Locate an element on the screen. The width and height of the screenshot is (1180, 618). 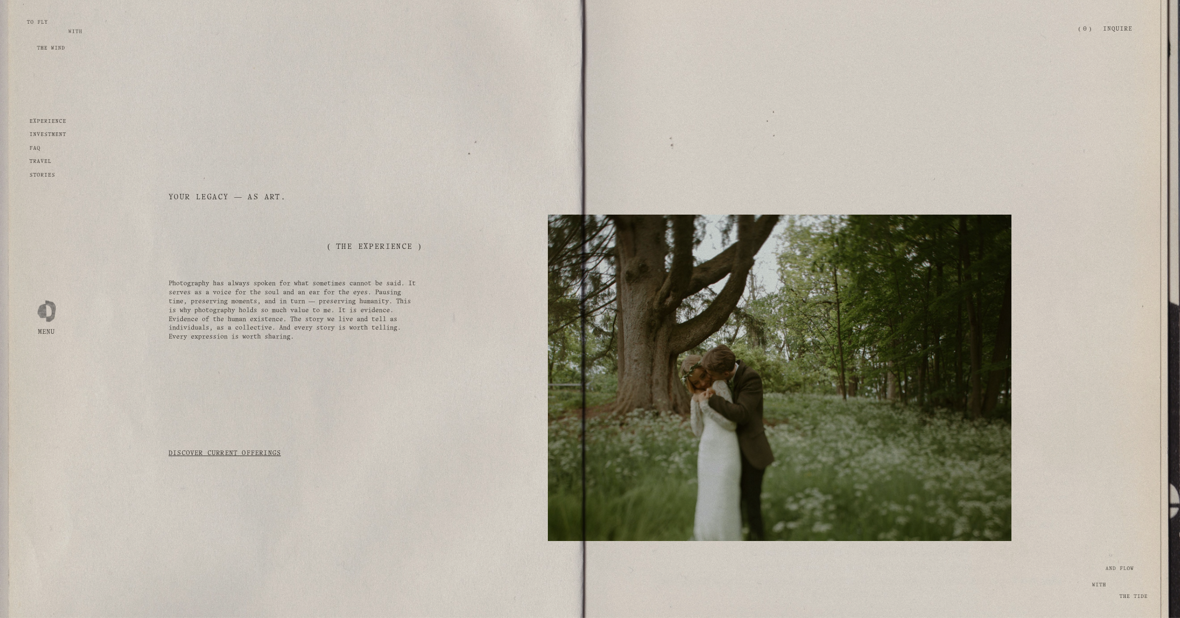
a: Discover current offerings is located at coordinates (224, 453).